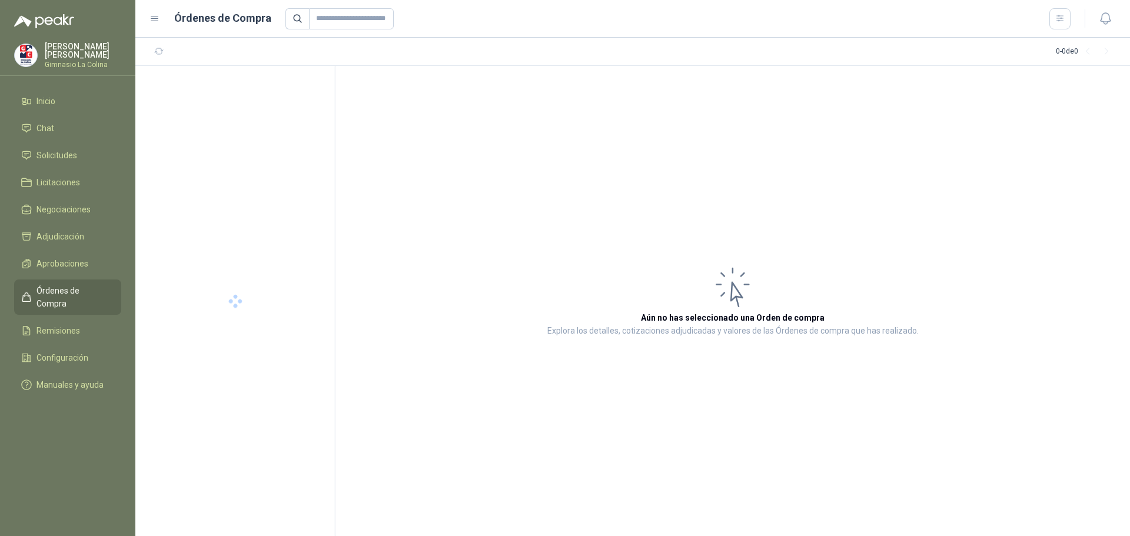 The width and height of the screenshot is (1130, 536). Describe the element at coordinates (73, 297) in the screenshot. I see `span: Órdenes de Compra` at that location.